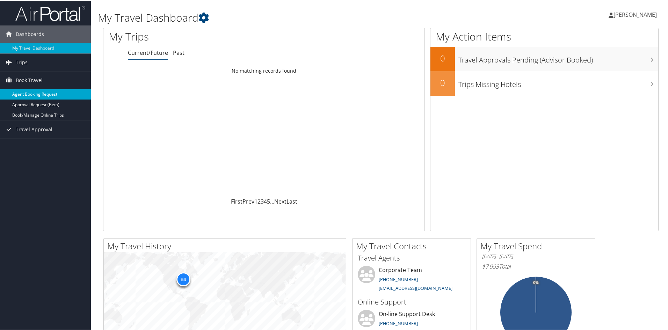 The image size is (668, 330). What do you see at coordinates (490, 266) in the screenshot?
I see `span: $7,993` at bounding box center [490, 266].